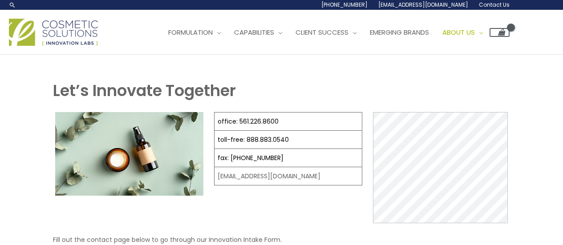 The height and width of the screenshot is (245, 563). Describe the element at coordinates (258, 33) in the screenshot. I see `a: Capabilities` at that location.